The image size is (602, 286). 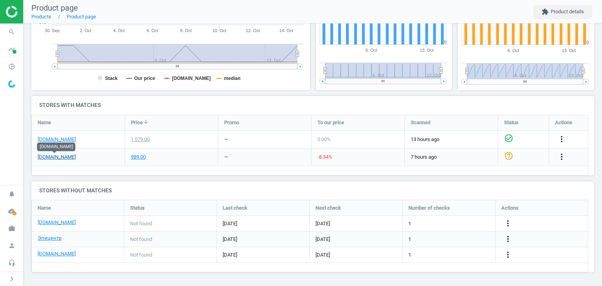 I want to click on tspan: median, so click(x=232, y=78).